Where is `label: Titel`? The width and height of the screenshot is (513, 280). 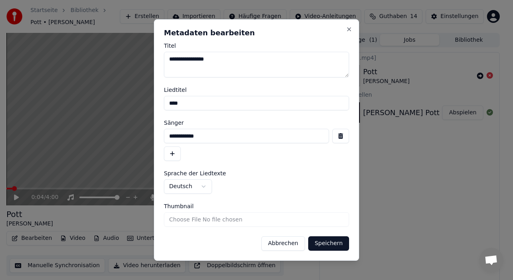
label: Titel is located at coordinates (256, 46).